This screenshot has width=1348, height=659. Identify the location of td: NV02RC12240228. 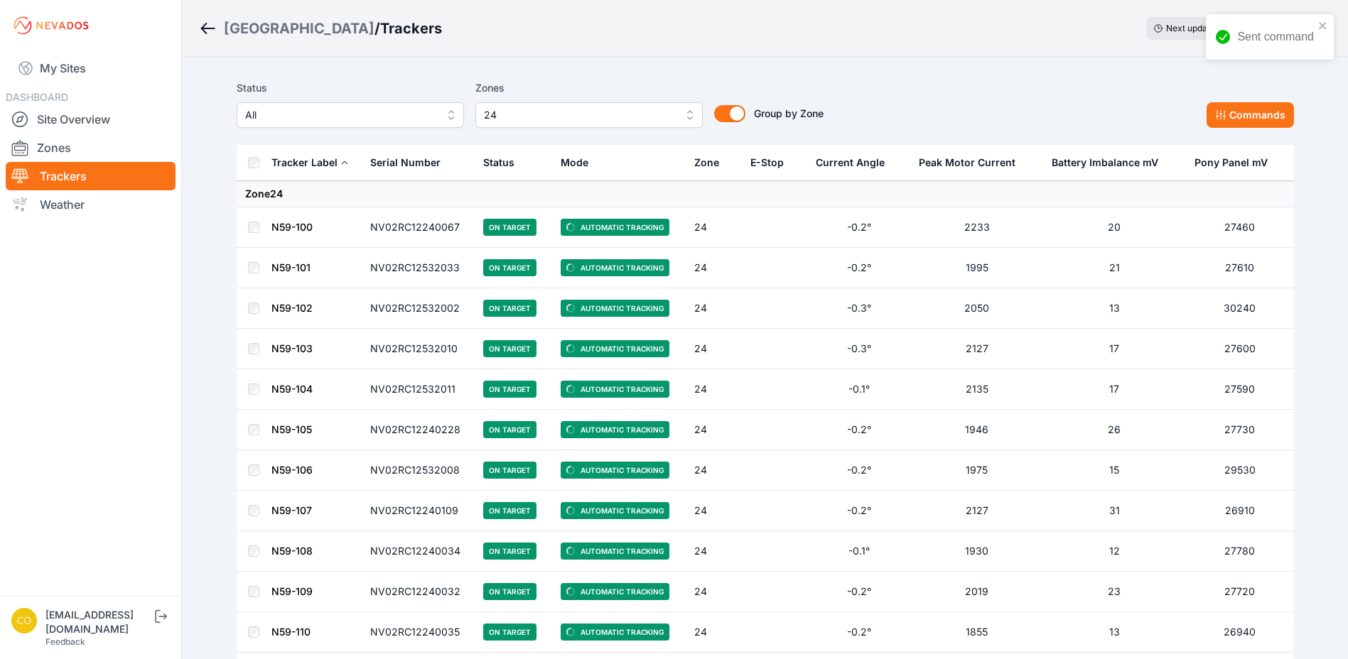
(419, 430).